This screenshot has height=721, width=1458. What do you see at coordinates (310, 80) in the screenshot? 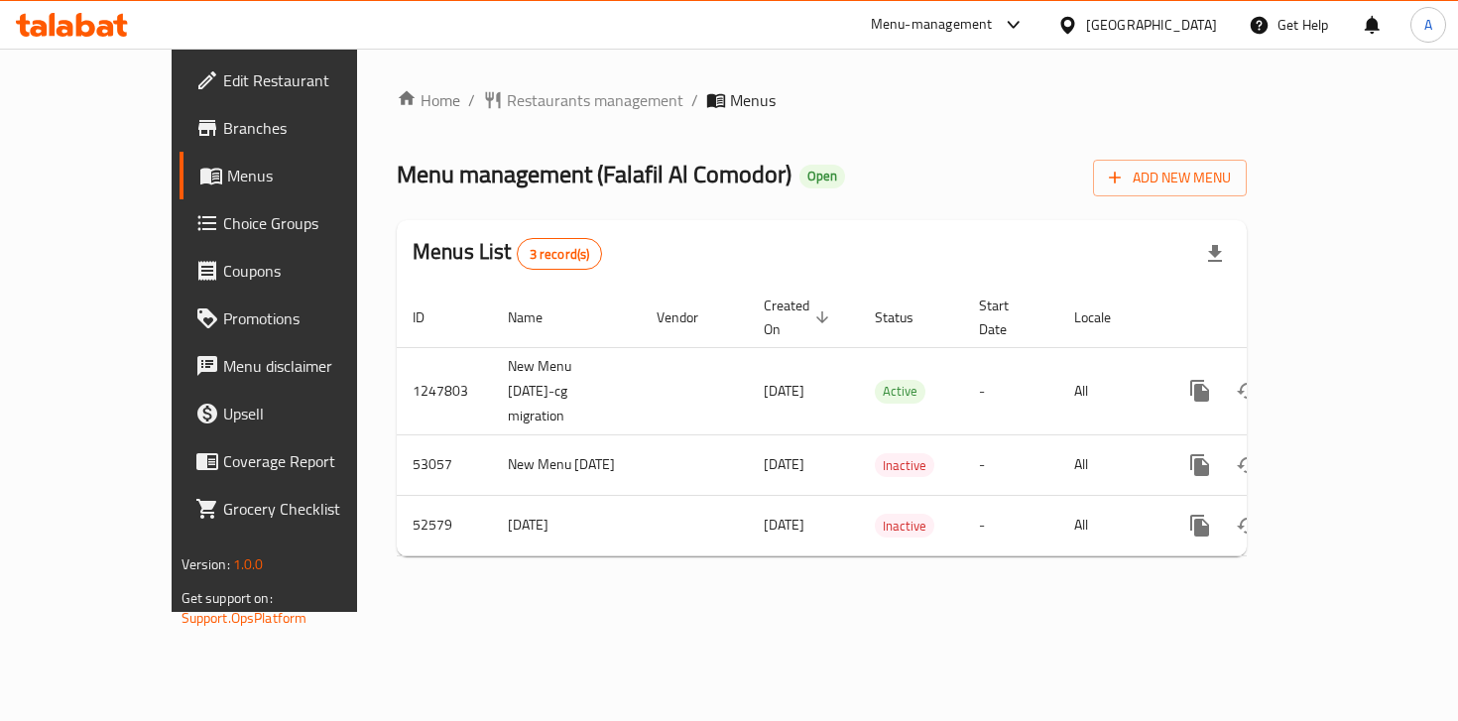
I see `span: Edit Restaurant` at bounding box center [310, 80].